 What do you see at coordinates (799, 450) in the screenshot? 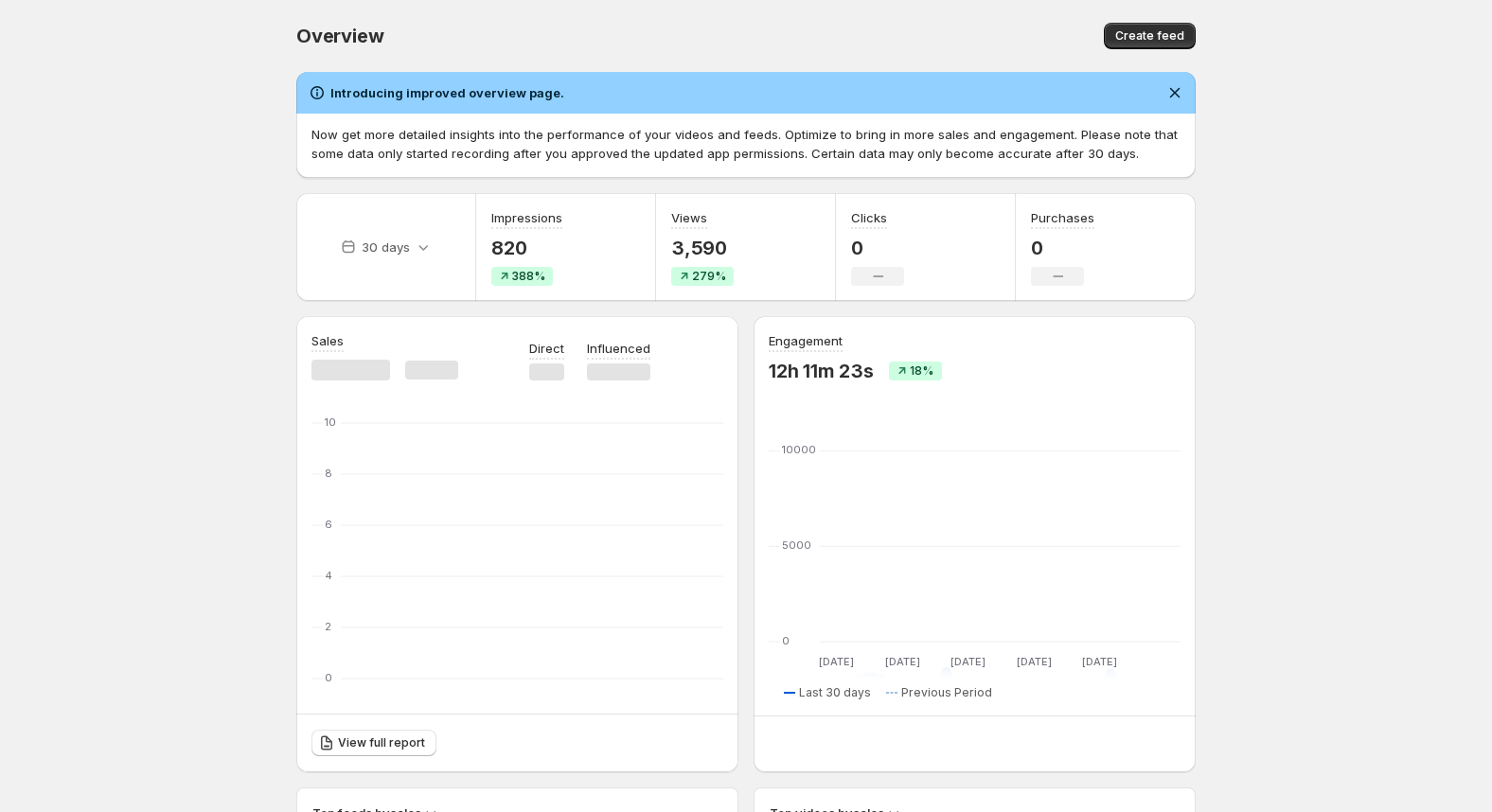
I see `text: 10000` at bounding box center [799, 450].